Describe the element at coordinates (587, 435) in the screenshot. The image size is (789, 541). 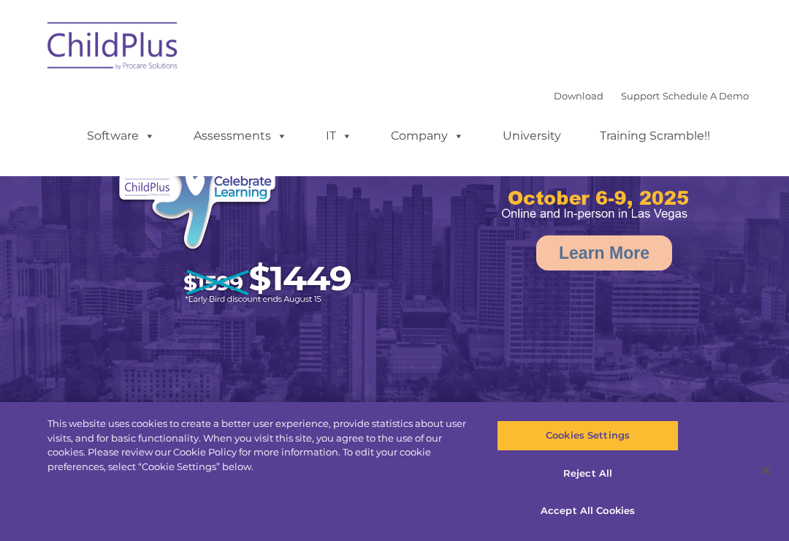
I see `button: Cookies Settings` at that location.